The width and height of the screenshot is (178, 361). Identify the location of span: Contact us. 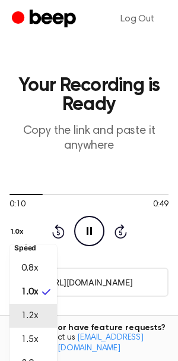
(89, 343).